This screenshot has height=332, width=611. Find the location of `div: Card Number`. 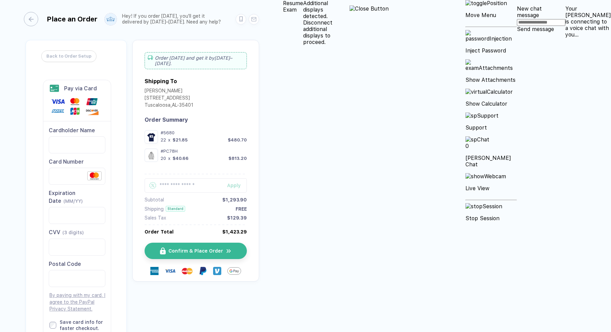

div: Card Number is located at coordinates (77, 162).